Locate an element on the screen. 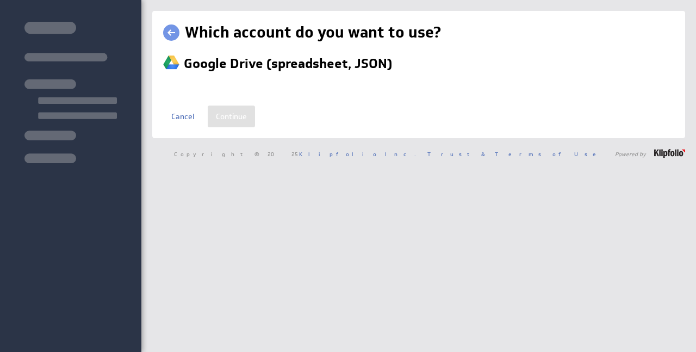 Image resolution: width=696 pixels, height=352 pixels. span: Powered by is located at coordinates (630, 154).